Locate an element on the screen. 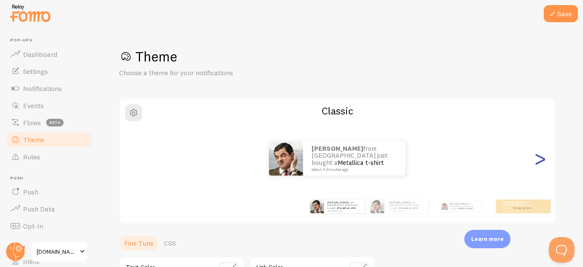 The height and width of the screenshot is (267, 583). h2: Classic is located at coordinates (338, 111).